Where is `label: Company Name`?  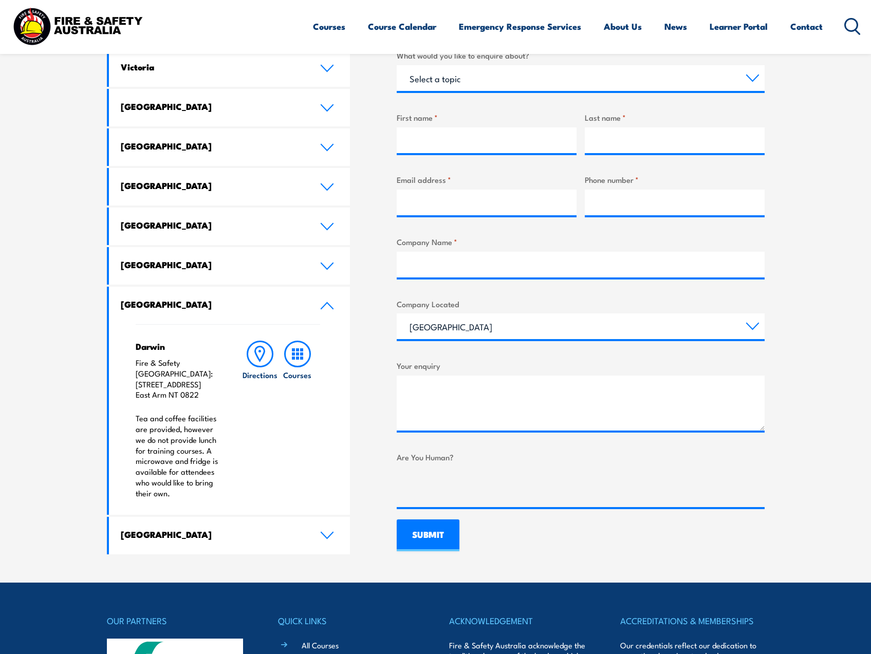 label: Company Name is located at coordinates (580, 241).